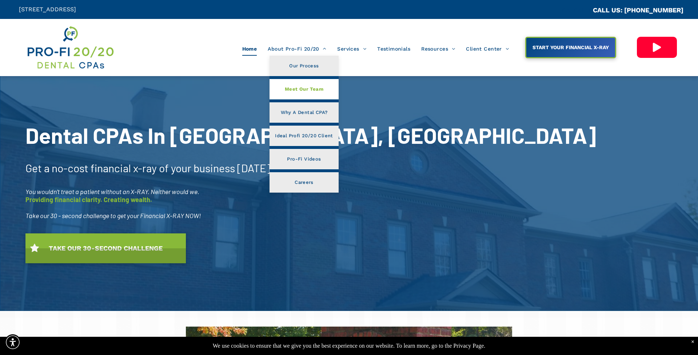  I want to click on span: Why A Dental CPA?, so click(304, 112).